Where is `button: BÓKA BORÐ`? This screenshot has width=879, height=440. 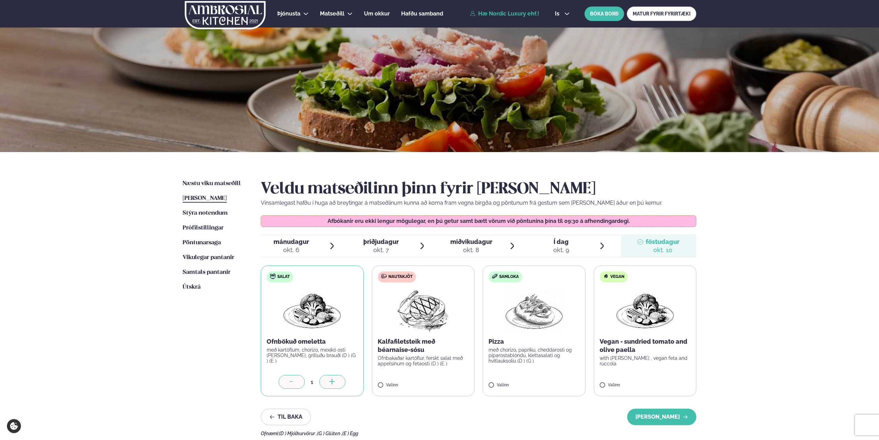
button: BÓKA BORÐ is located at coordinates (604, 14).